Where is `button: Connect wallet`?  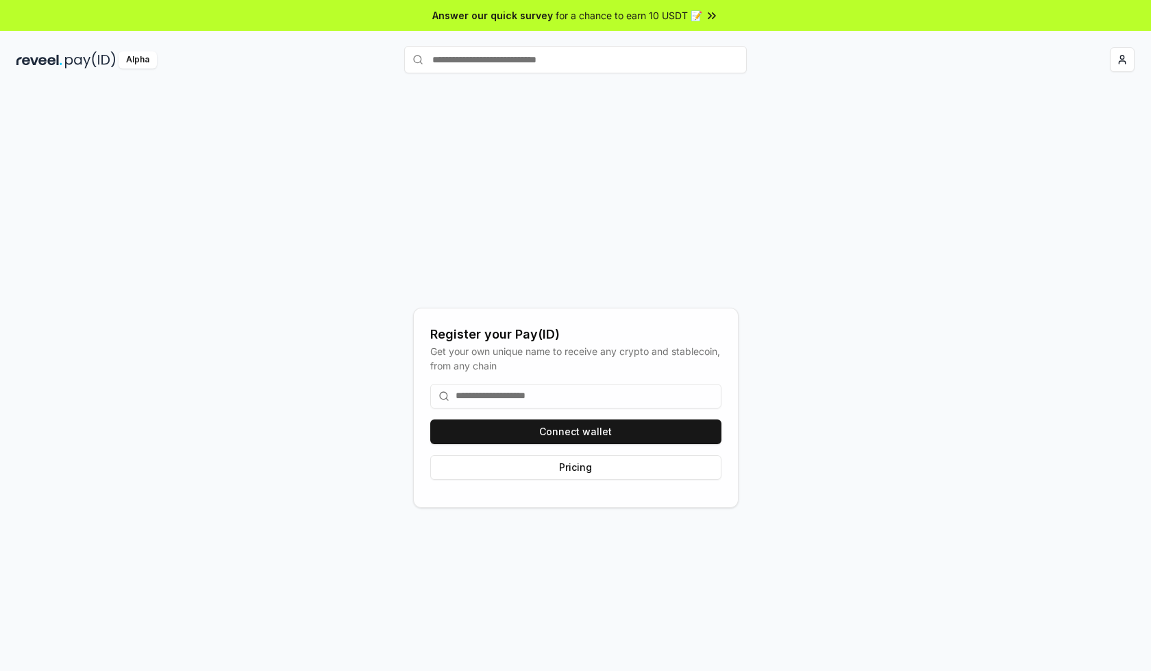 button: Connect wallet is located at coordinates (576, 432).